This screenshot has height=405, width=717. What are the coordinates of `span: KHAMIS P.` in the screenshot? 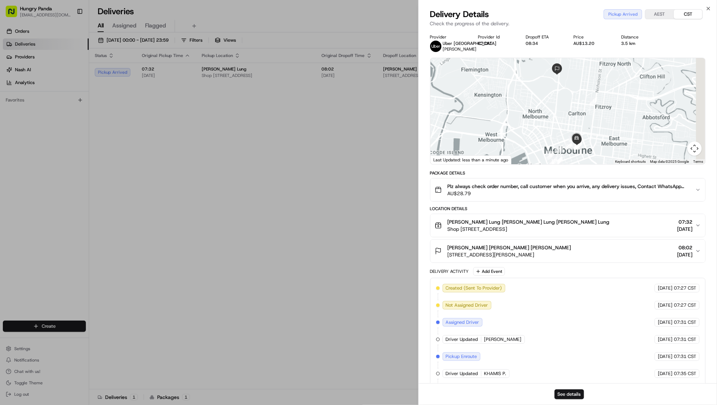 It's located at (495, 374).